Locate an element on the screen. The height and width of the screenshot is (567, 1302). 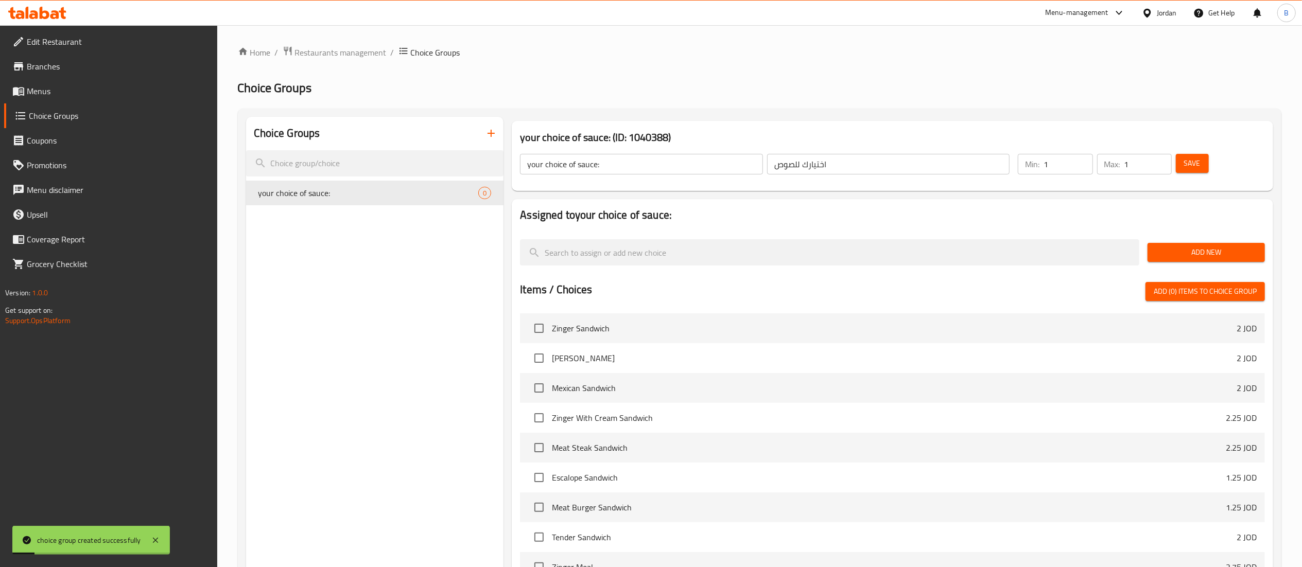
span: Tender Sandwich is located at coordinates (894, 537).